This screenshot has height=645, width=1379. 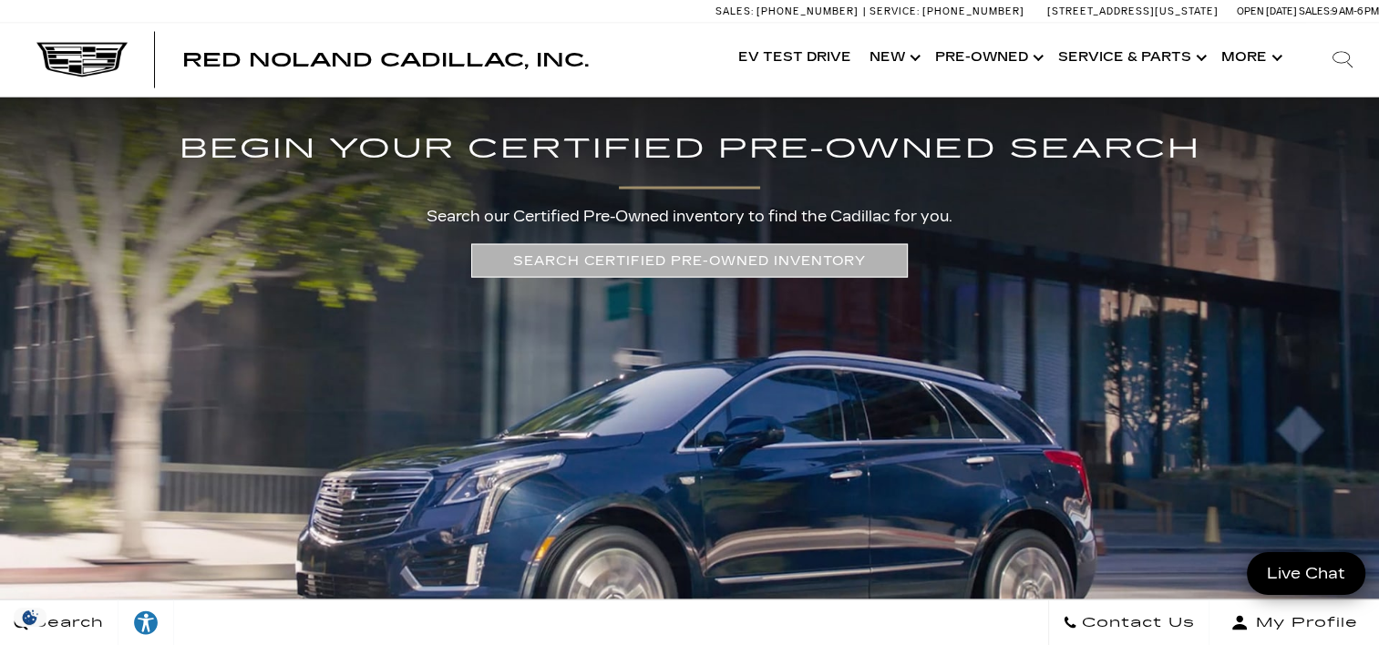 What do you see at coordinates (1130, 58) in the screenshot?
I see `a: Service & Parts` at bounding box center [1130, 58].